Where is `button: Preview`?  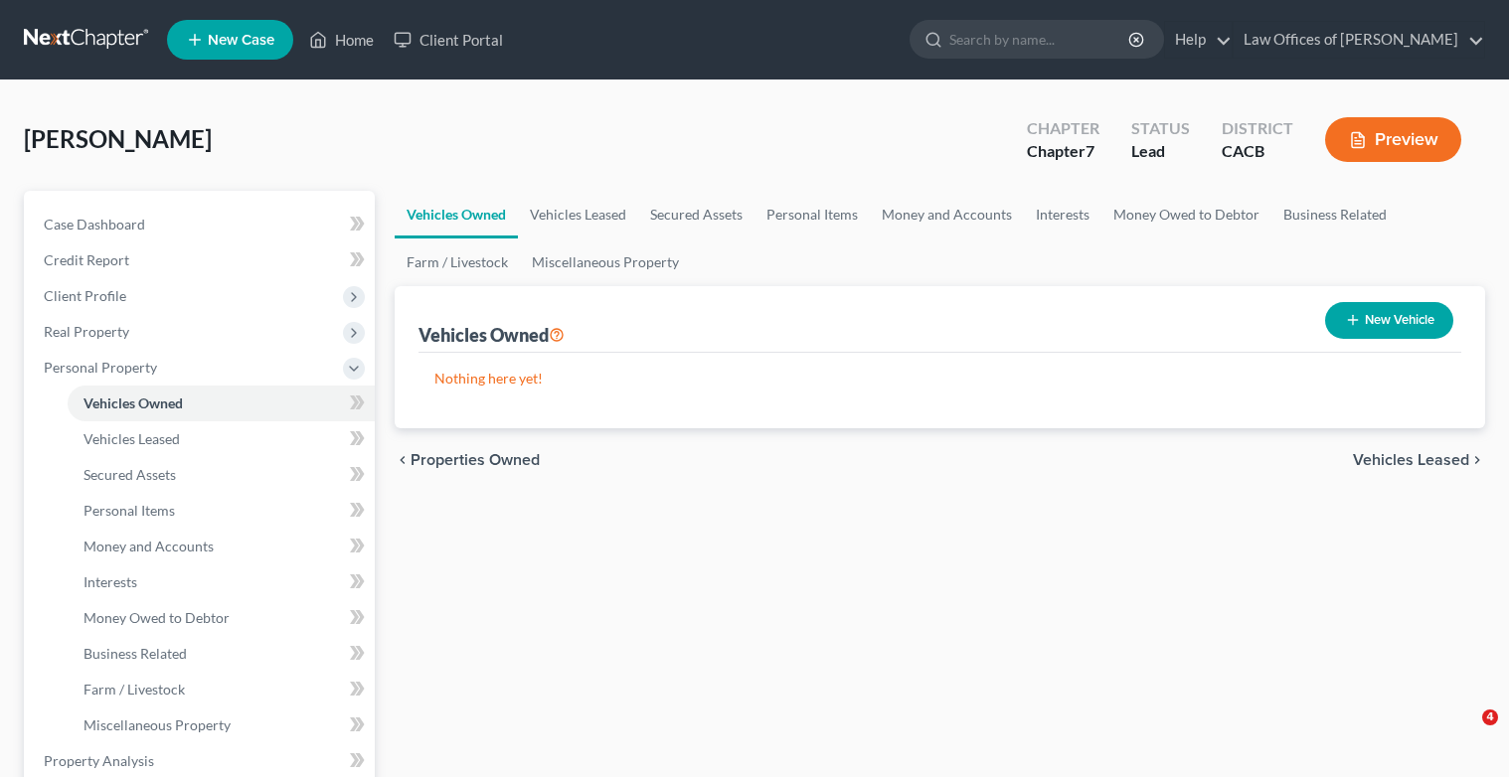
button: Preview is located at coordinates (1392, 139).